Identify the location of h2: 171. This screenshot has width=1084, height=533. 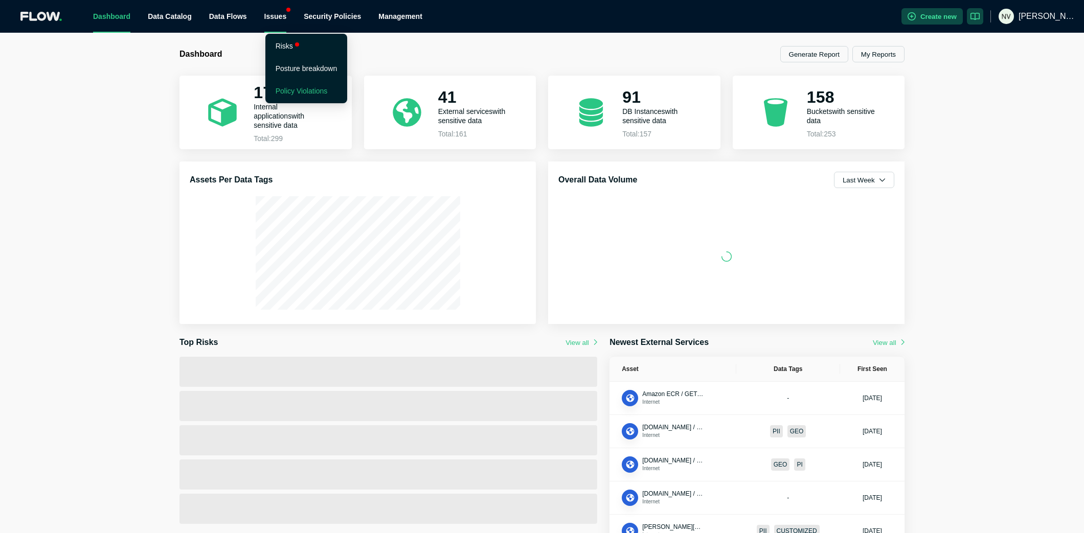
(290, 93).